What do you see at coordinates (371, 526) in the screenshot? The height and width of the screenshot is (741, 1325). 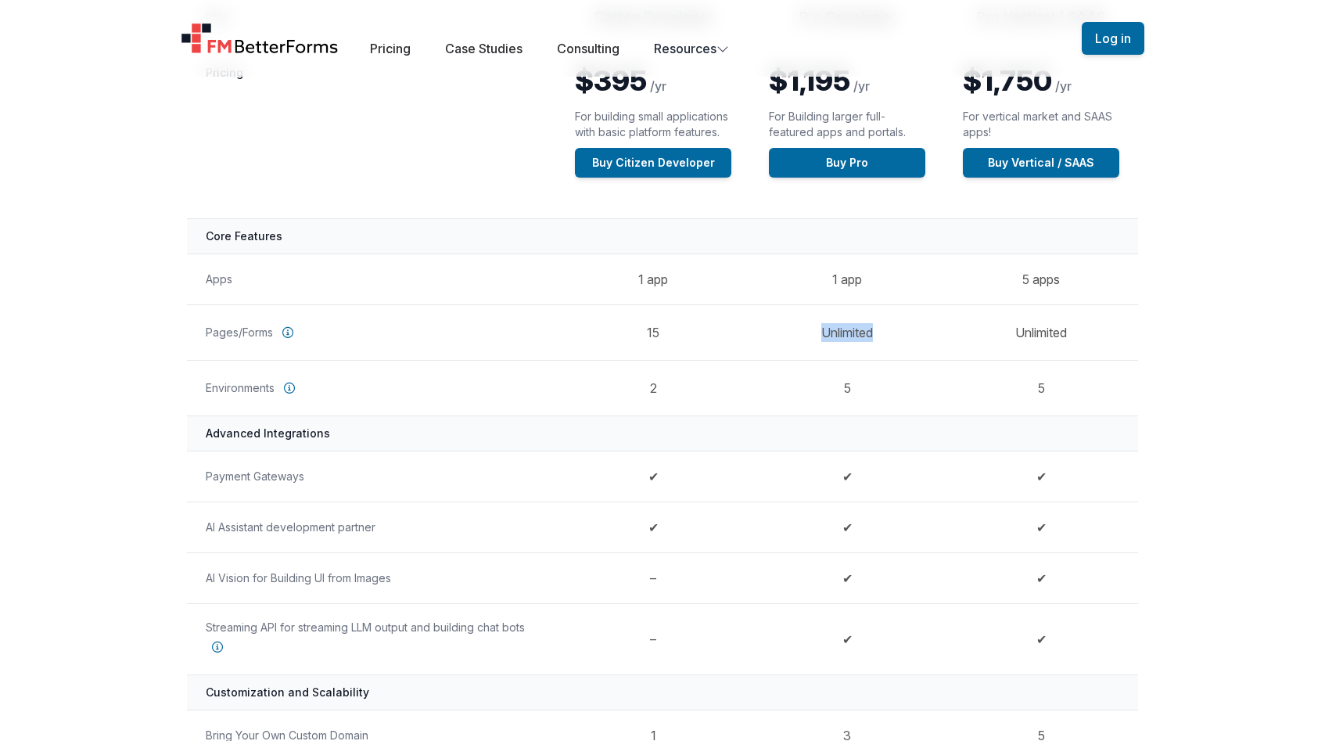 I see `th: AI Assistant development partner` at bounding box center [371, 526].